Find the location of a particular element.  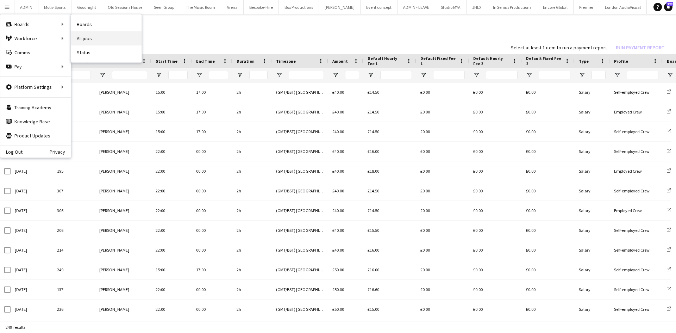

a: 122 is located at coordinates (668, 7).